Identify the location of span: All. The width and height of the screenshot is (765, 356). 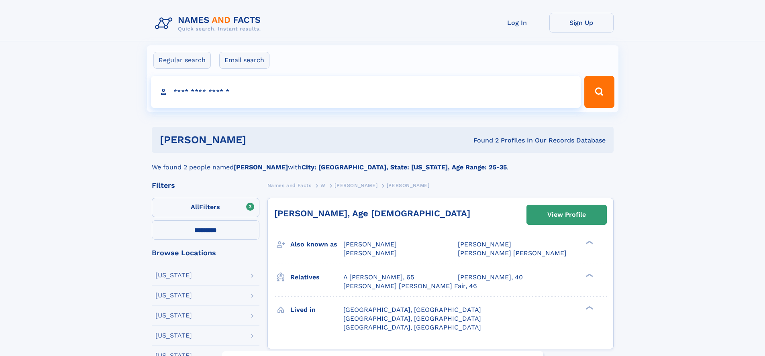
(195, 207).